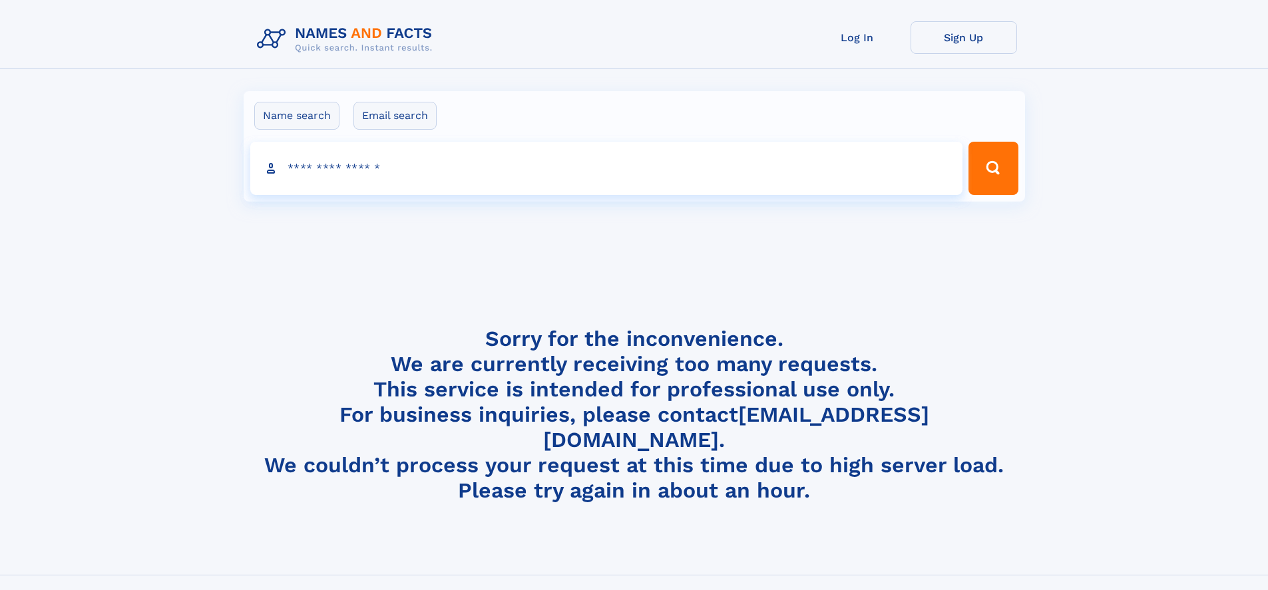 The image size is (1268, 590). I want to click on a: Log In, so click(857, 37).